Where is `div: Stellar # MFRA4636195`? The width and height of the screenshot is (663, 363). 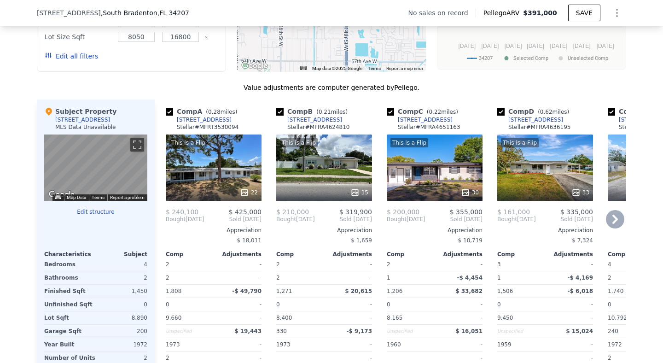 div: Stellar # MFRA4636195 is located at coordinates (540, 127).